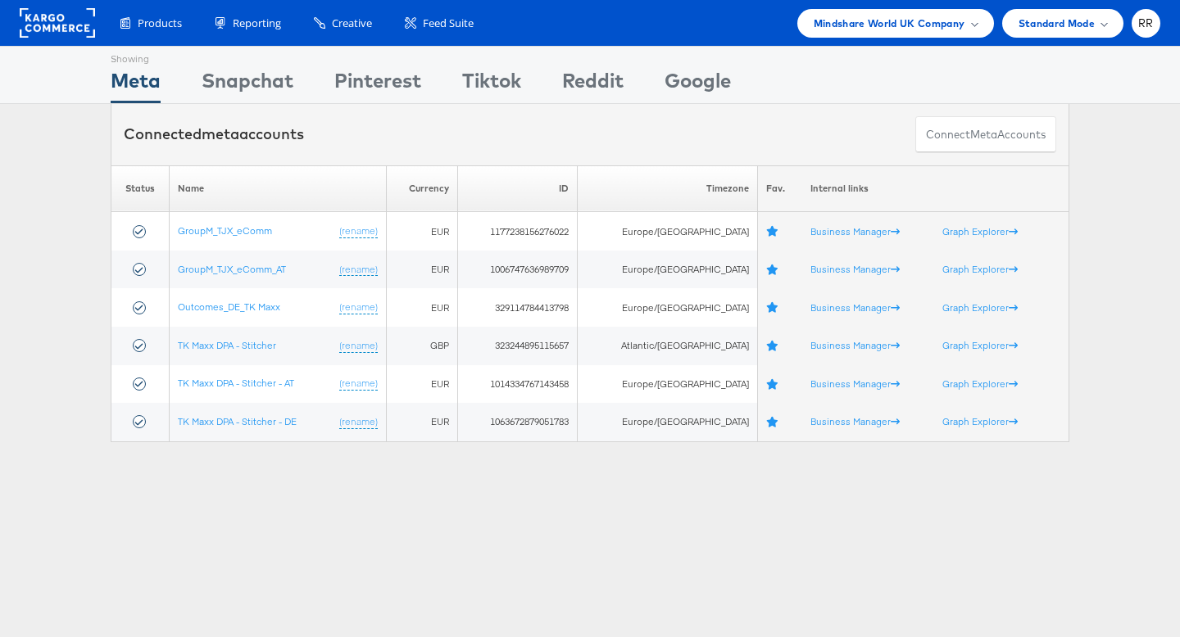 The image size is (1180, 637). Describe the element at coordinates (1056, 23) in the screenshot. I see `span: Standard Mode` at that location.